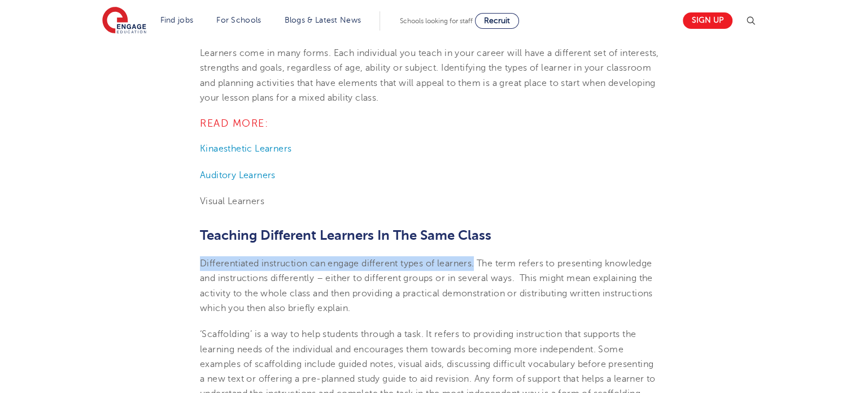 The height and width of the screenshot is (393, 859). Describe the element at coordinates (427, 285) in the screenshot. I see `span: Differentiated instruction can engage different types of learners. The term refers to presenting ...` at that location.